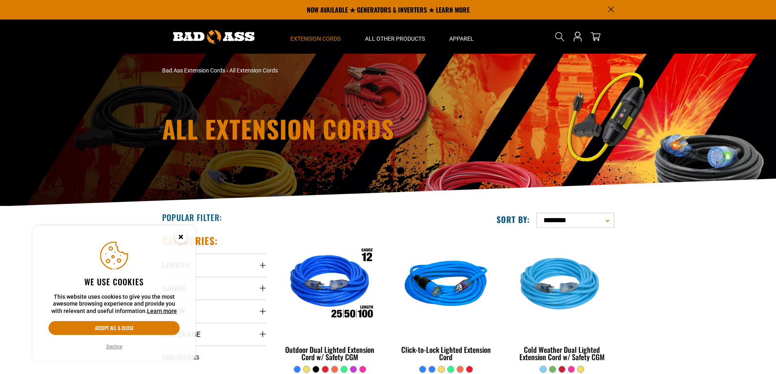 The image size is (776, 374). I want to click on summary: Extension Cords, so click(315, 37).